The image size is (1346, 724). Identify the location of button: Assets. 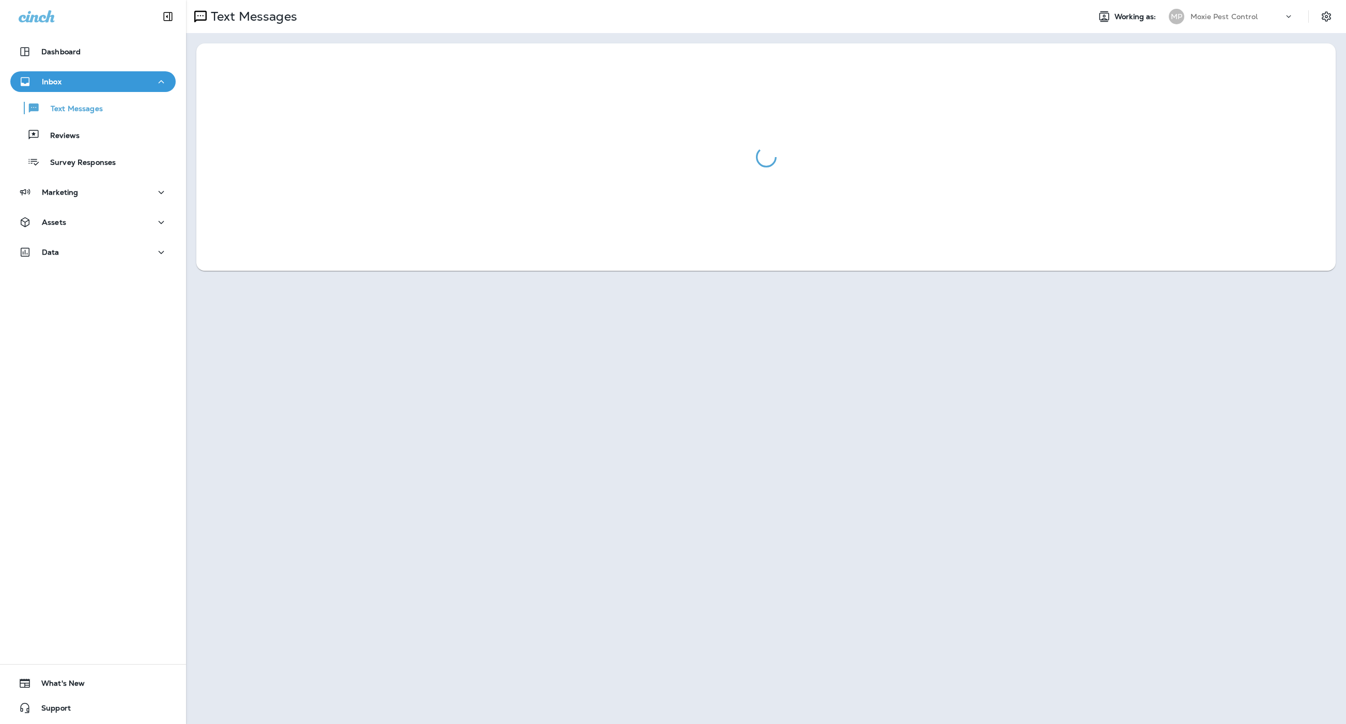
(93, 222).